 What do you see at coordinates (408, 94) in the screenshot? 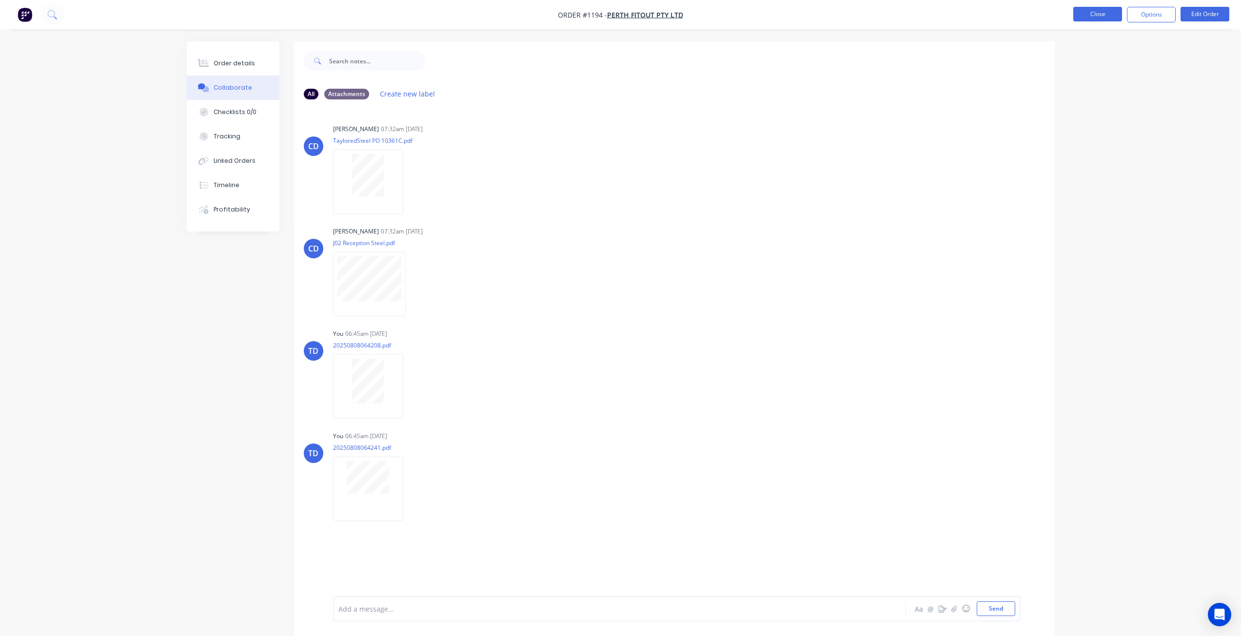
I see `button: Create new label` at bounding box center [408, 94].